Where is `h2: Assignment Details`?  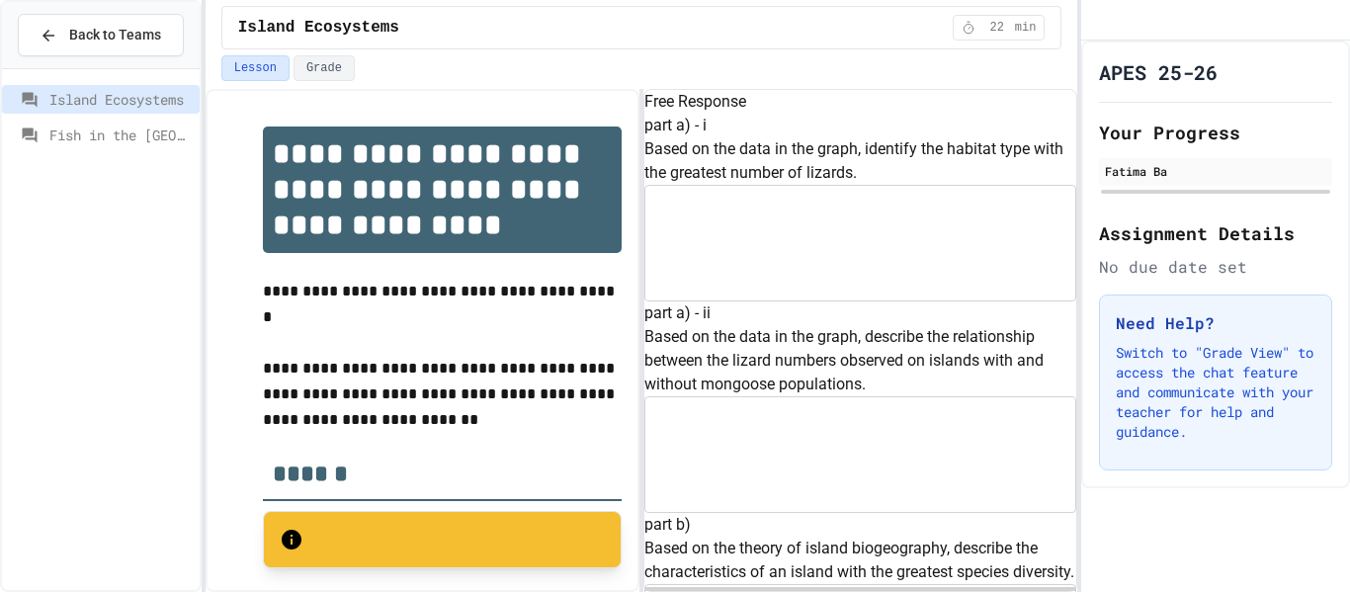 h2: Assignment Details is located at coordinates (1216, 233).